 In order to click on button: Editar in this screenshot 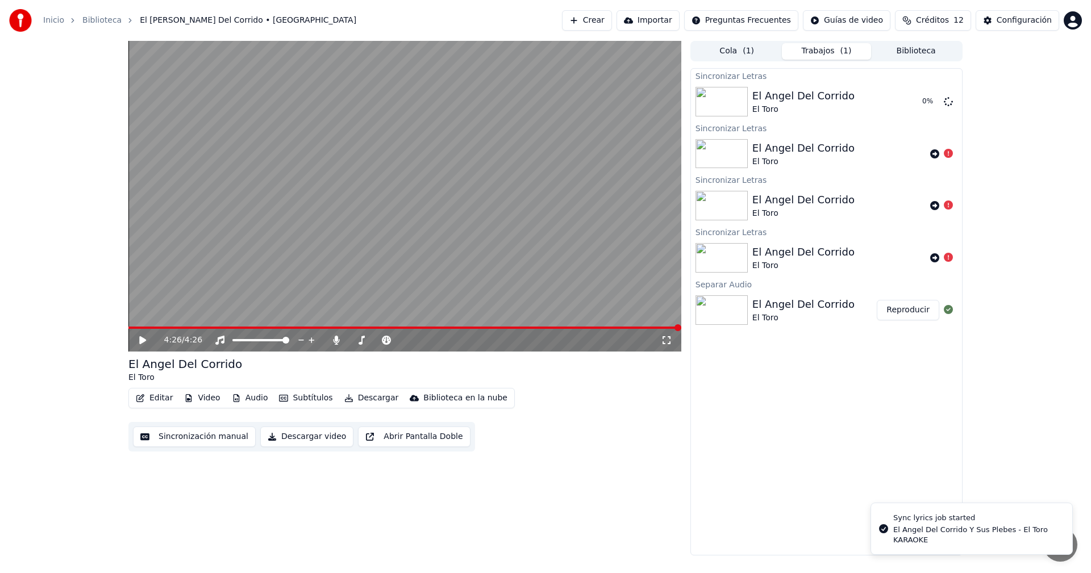, I will do `click(154, 398)`.